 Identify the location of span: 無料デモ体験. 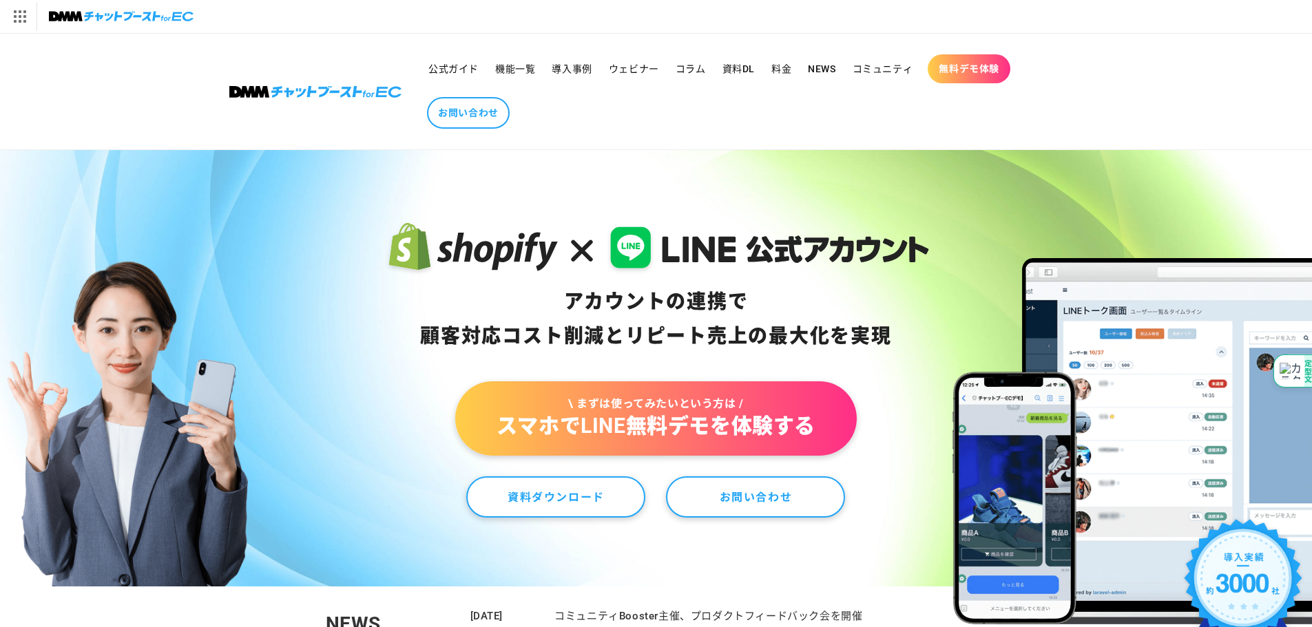
(969, 69).